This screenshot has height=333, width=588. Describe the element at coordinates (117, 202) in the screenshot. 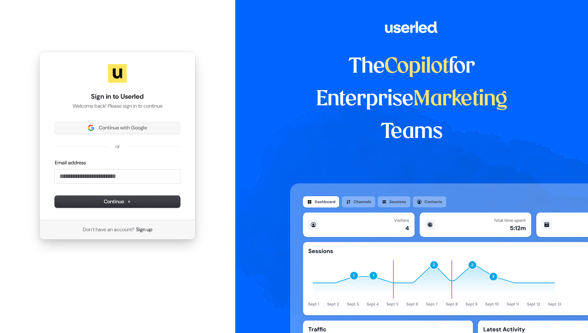

I see `span: Continue` at that location.